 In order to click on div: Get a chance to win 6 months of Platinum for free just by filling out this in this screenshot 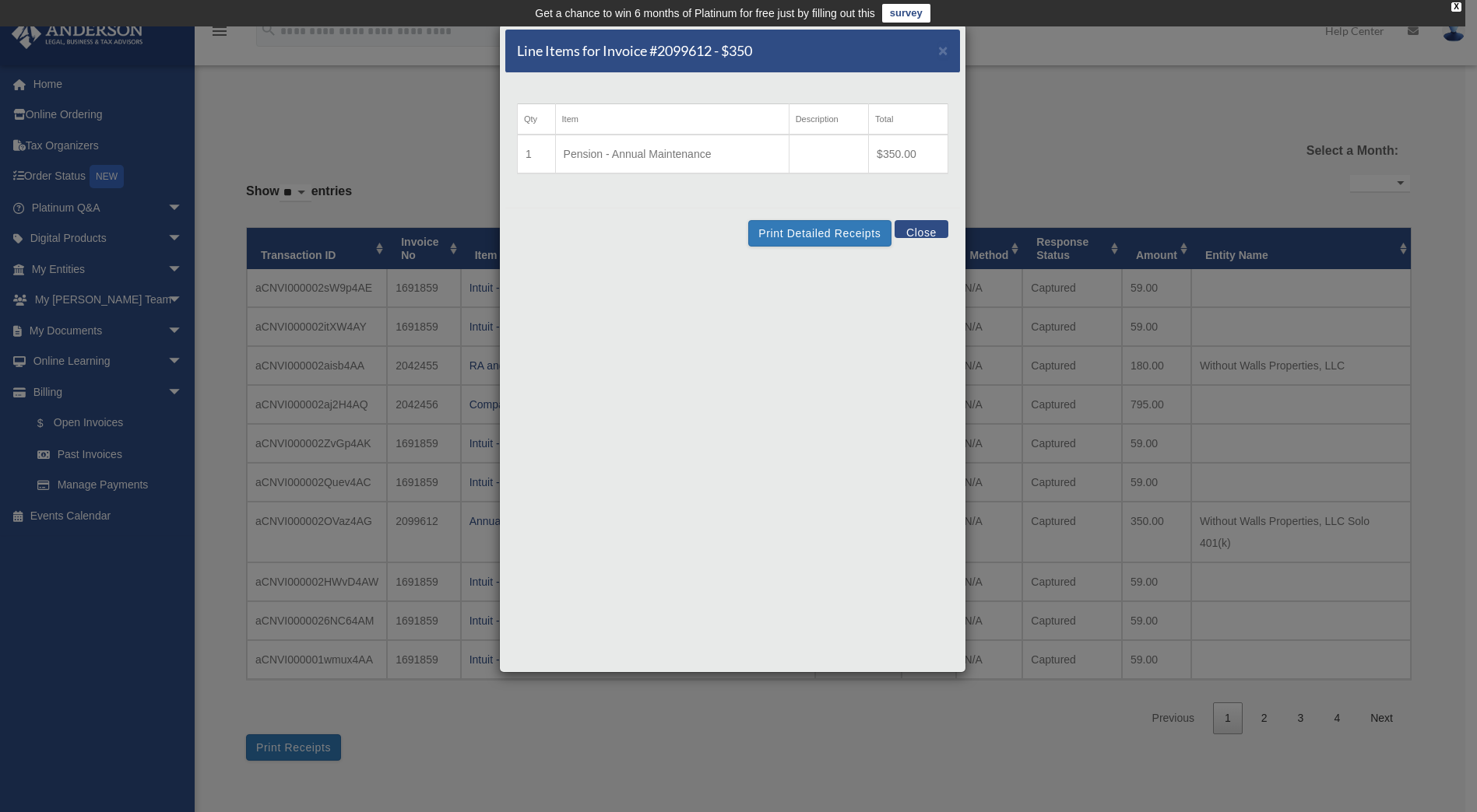, I will do `click(705, 13)`.